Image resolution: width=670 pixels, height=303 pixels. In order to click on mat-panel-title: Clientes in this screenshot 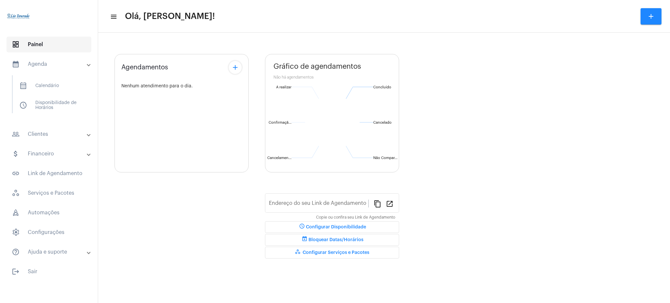, I will do `click(49, 134)`.